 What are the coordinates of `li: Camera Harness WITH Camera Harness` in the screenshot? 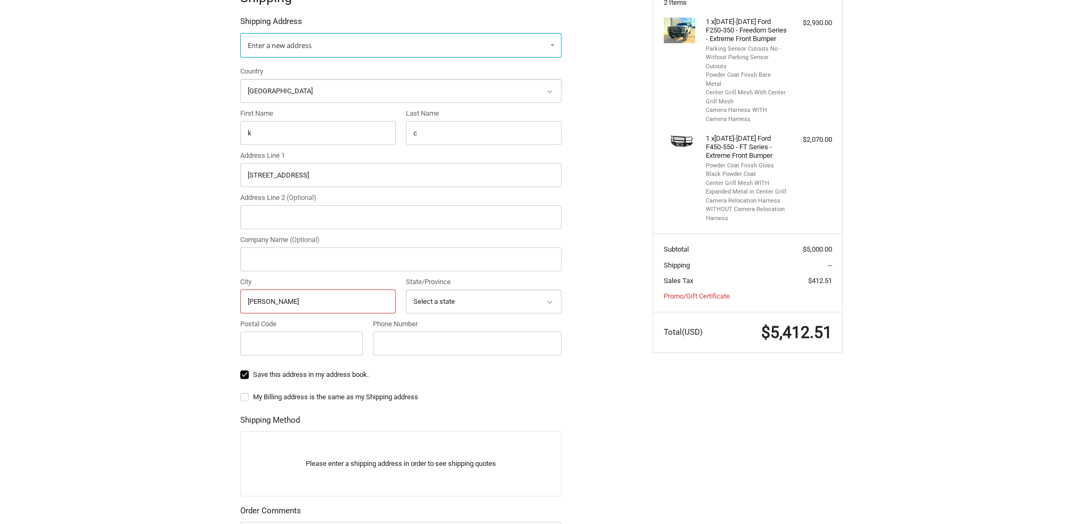 It's located at (746, 115).